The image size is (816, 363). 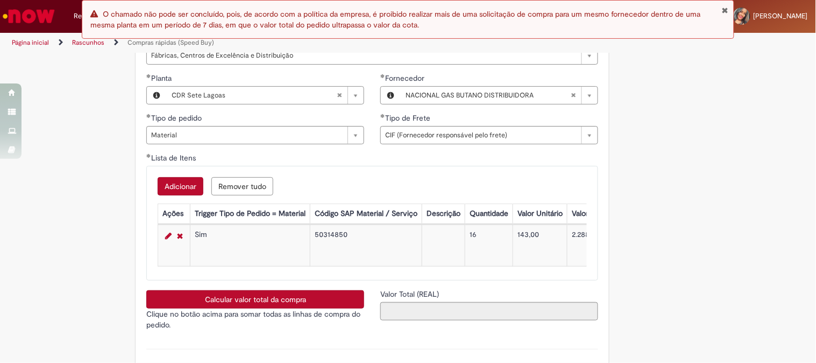 I want to click on td: Sim, so click(x=250, y=245).